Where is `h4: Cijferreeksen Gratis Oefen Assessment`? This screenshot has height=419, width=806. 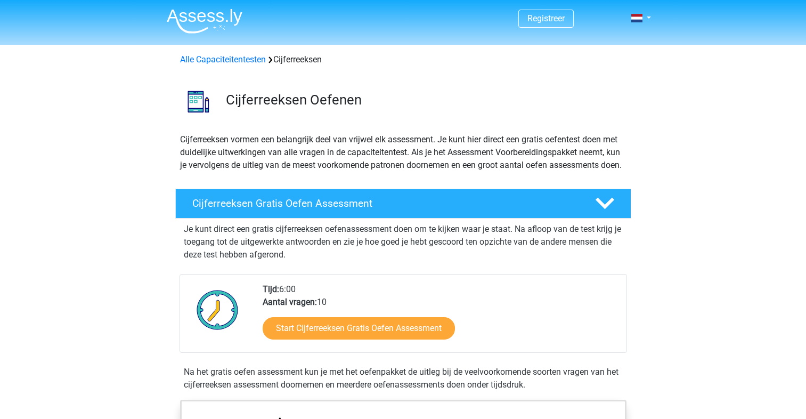 h4: Cijferreeksen Gratis Oefen Assessment is located at coordinates (385, 203).